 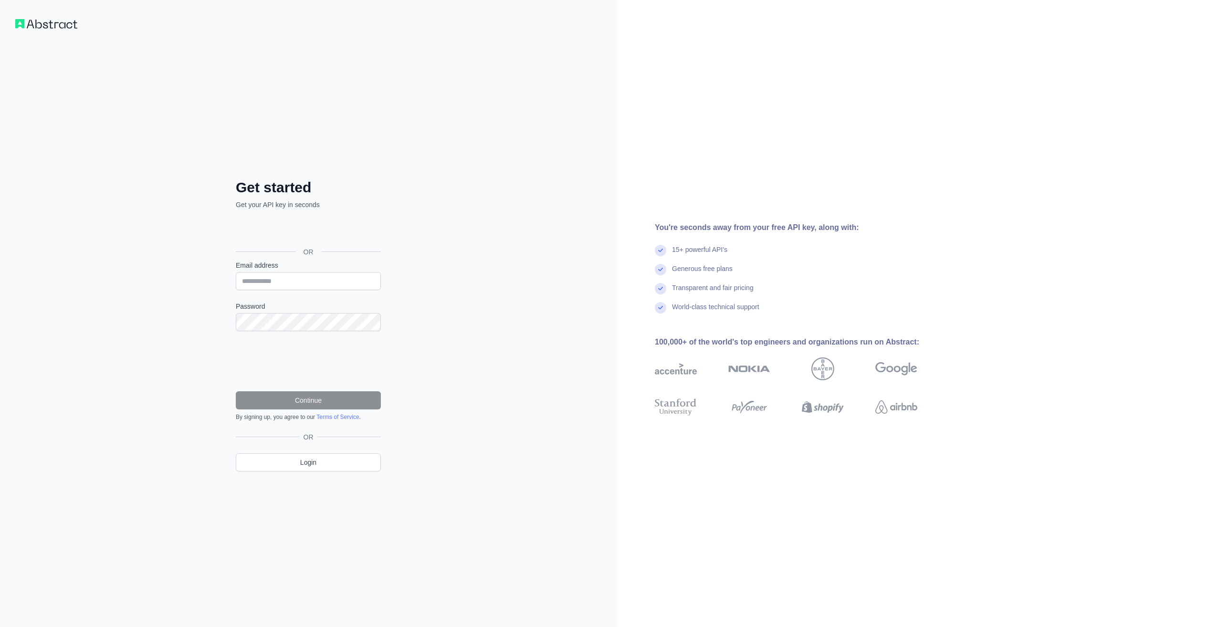 I want to click on img: google, so click(x=896, y=369).